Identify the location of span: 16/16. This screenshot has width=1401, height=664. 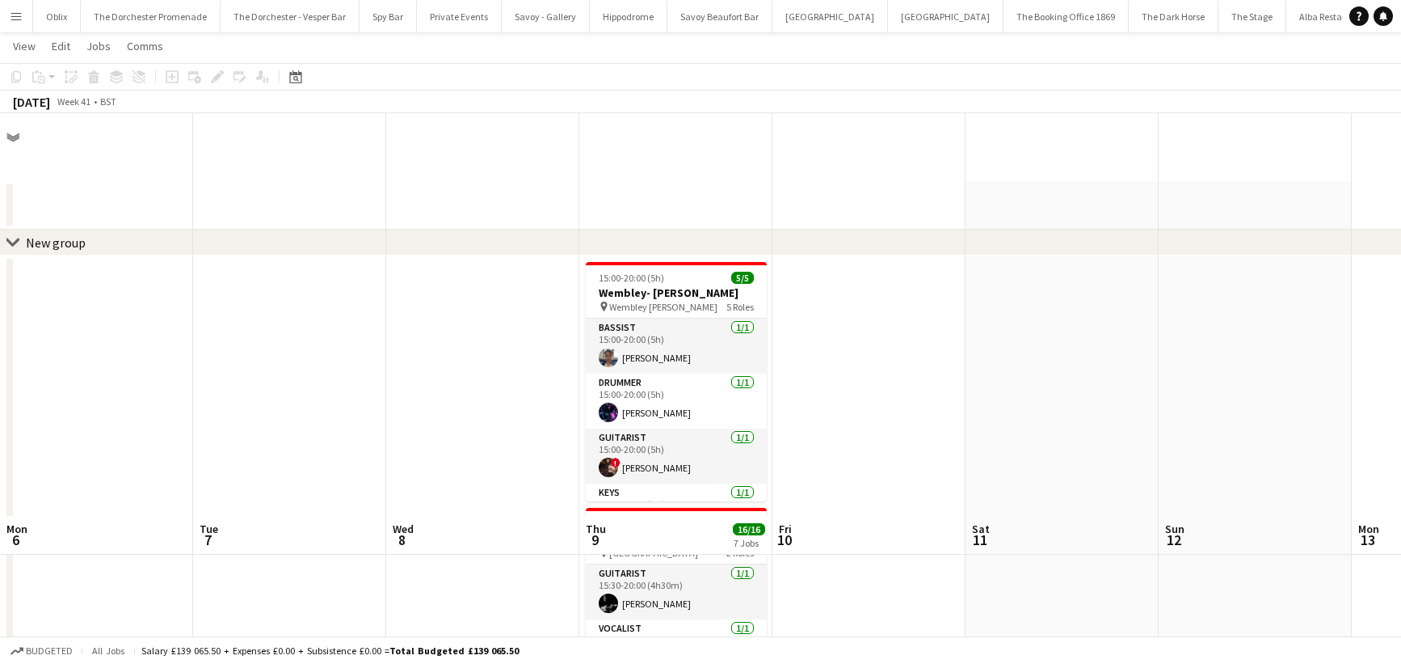
(749, 529).